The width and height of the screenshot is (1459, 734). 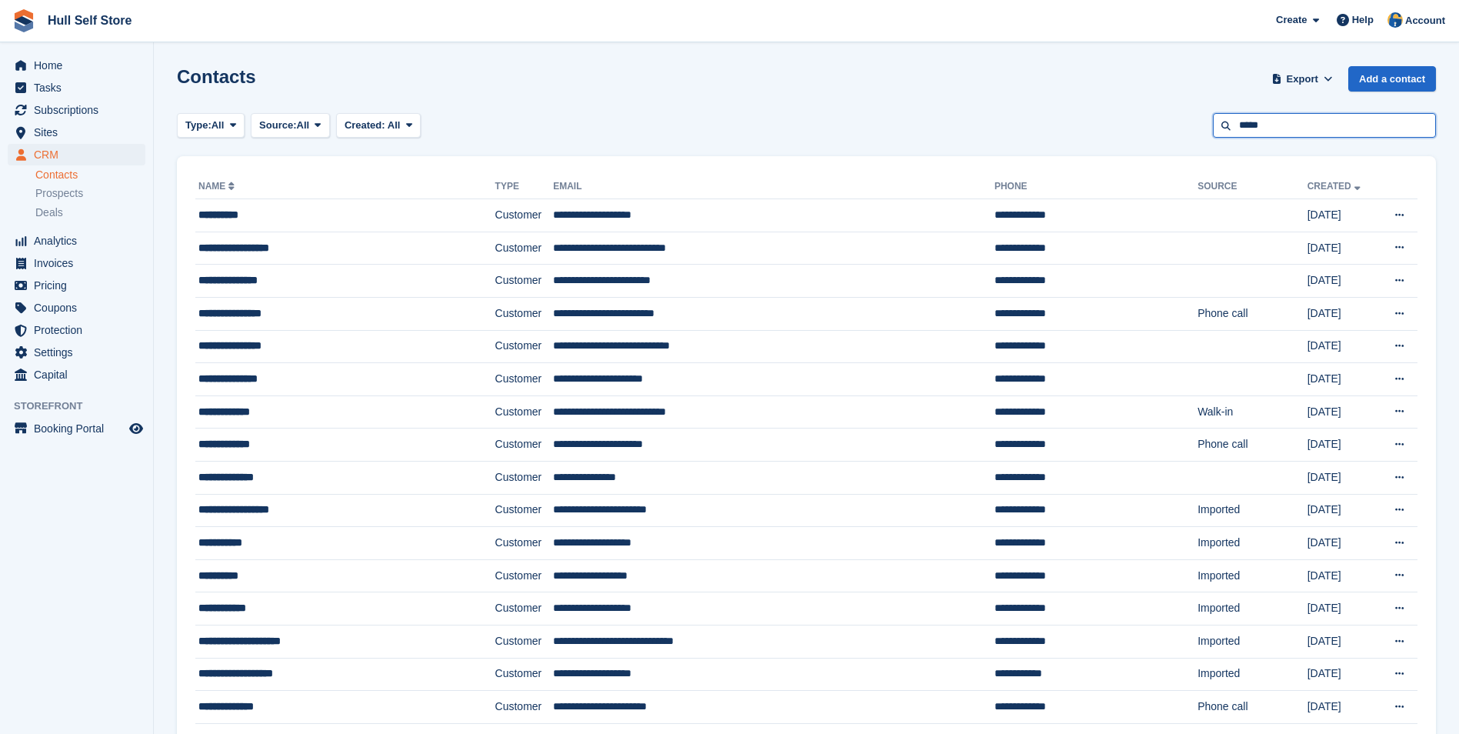 I want to click on span: Created:, so click(x=364, y=125).